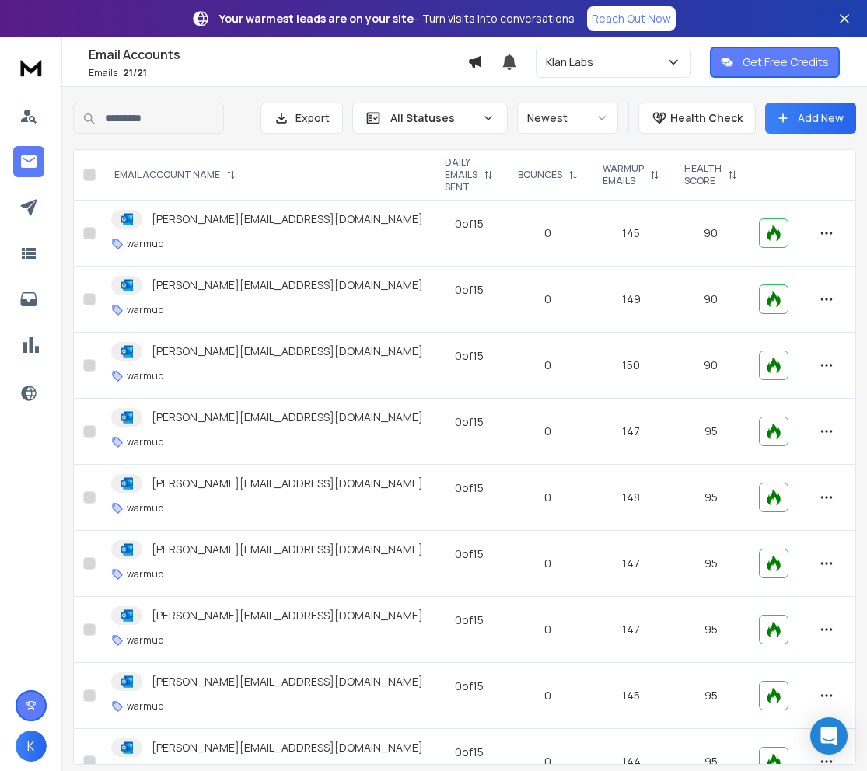  I want to click on a: Reach Out Now, so click(631, 19).